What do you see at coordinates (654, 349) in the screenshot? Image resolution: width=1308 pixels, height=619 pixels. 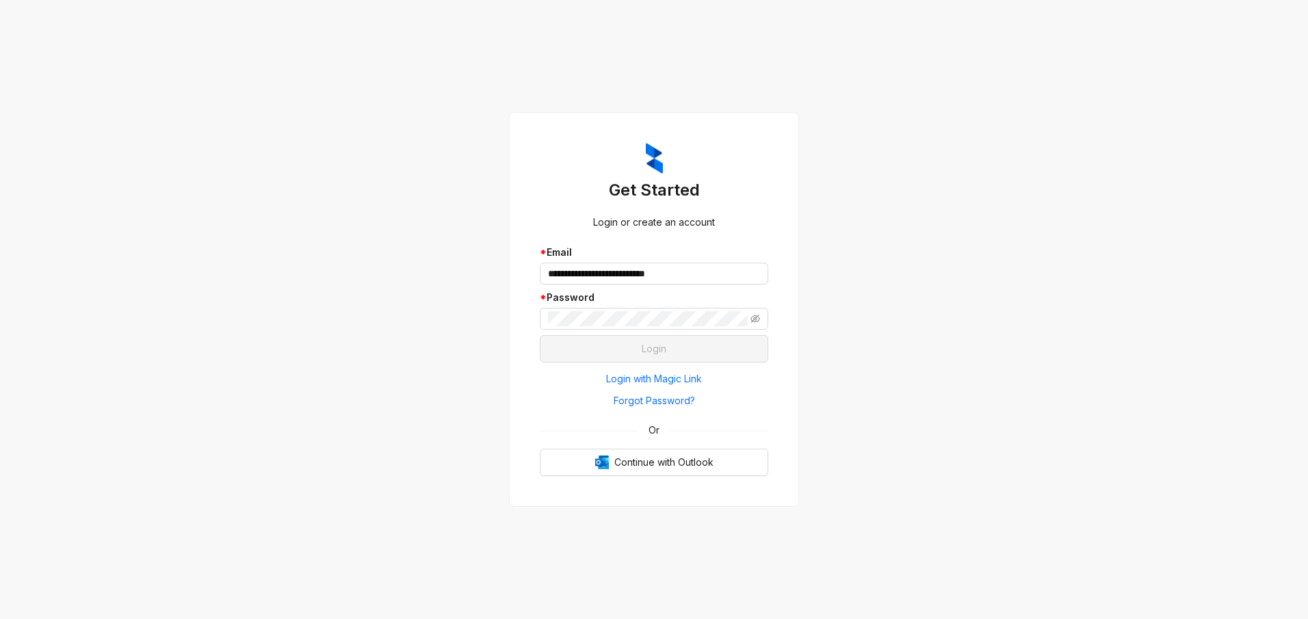 I see `button: Login` at bounding box center [654, 349].